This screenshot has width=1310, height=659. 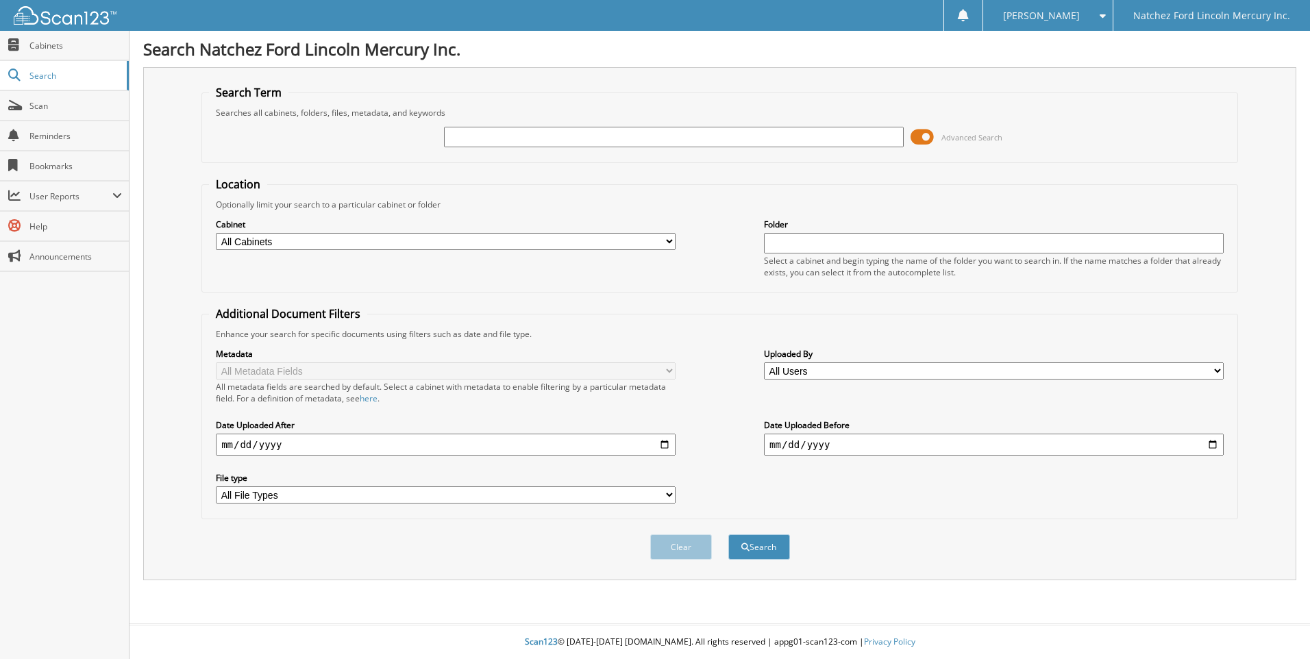 I want to click on img: scan123-logo-white.svg, so click(x=65, y=15).